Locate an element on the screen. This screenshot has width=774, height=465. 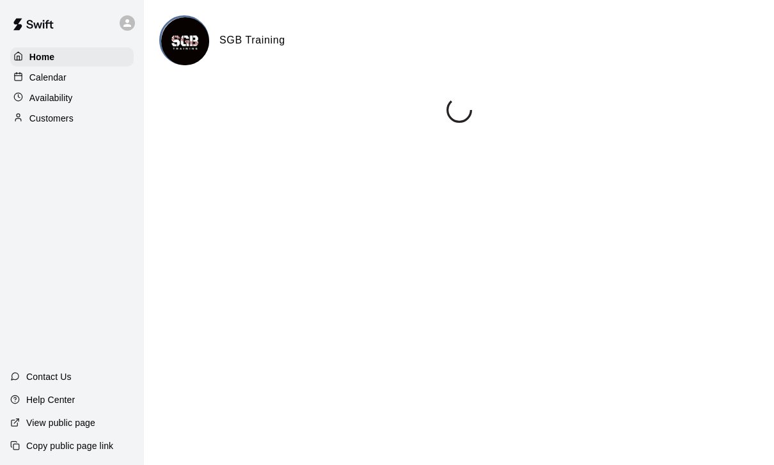
div: Calendar is located at coordinates (72, 77).